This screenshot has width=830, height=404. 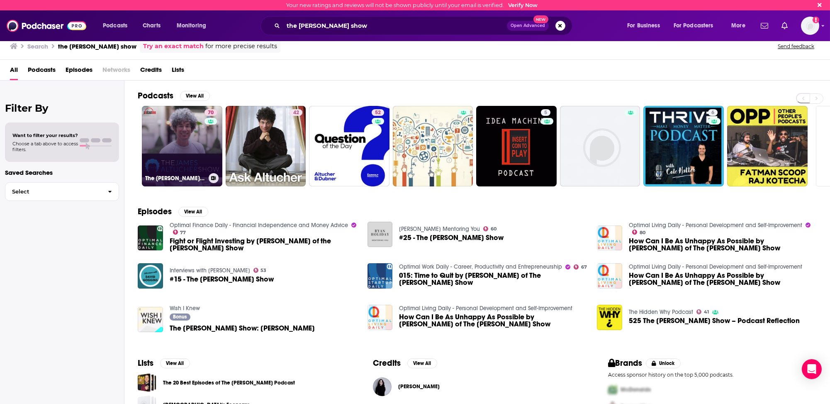 What do you see at coordinates (545, 112) in the screenshot?
I see `a: 5` at bounding box center [545, 112].